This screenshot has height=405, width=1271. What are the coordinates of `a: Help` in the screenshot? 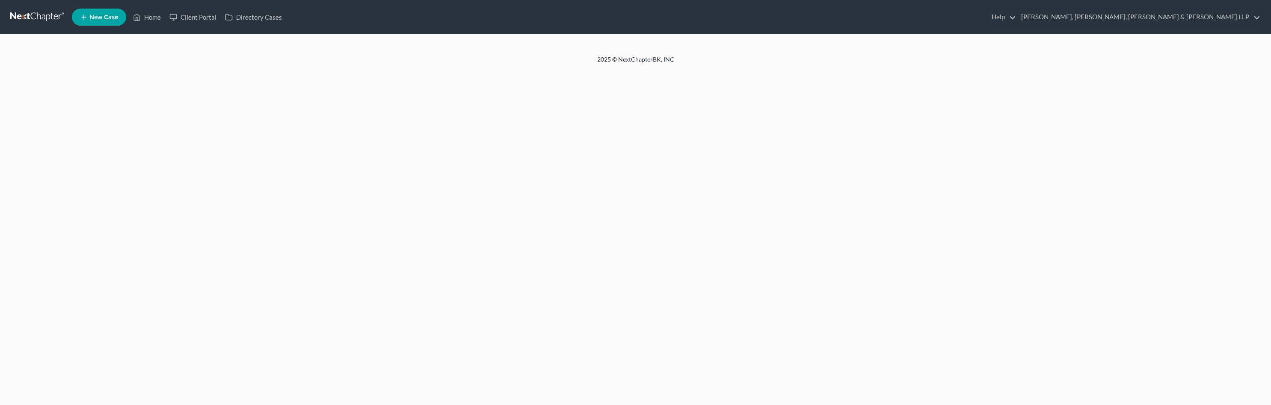 It's located at (1002, 17).